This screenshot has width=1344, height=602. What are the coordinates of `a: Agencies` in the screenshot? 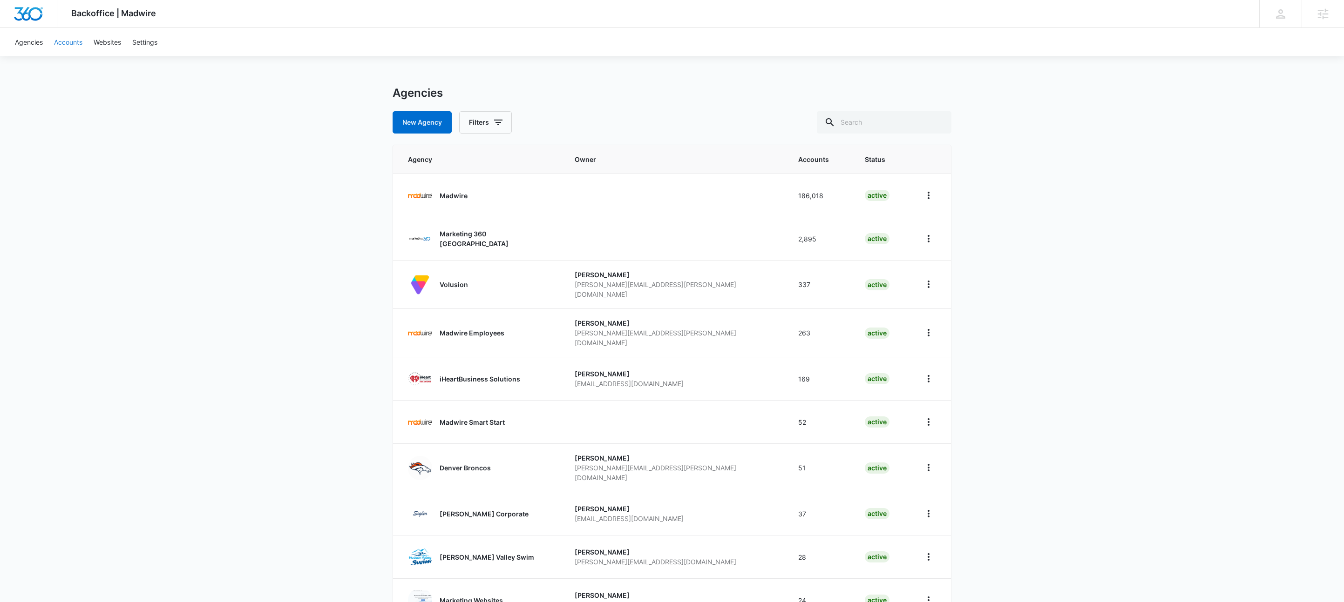 It's located at (29, 42).